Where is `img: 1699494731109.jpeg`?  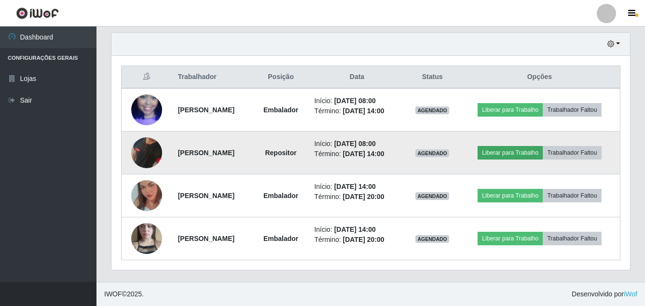 img: 1699494731109.jpeg is located at coordinates (147, 196).